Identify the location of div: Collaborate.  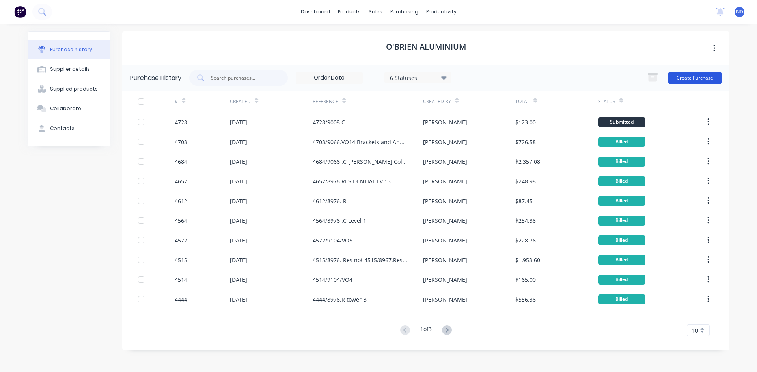
(65, 109).